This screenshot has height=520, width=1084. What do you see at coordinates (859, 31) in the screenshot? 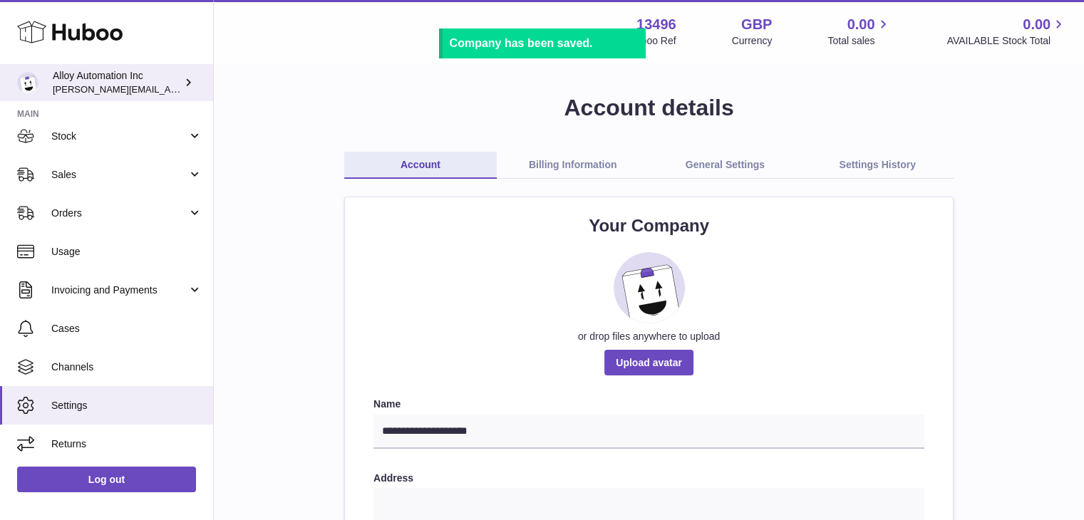
I see `a: 0.00 Total sales` at bounding box center [859, 31].